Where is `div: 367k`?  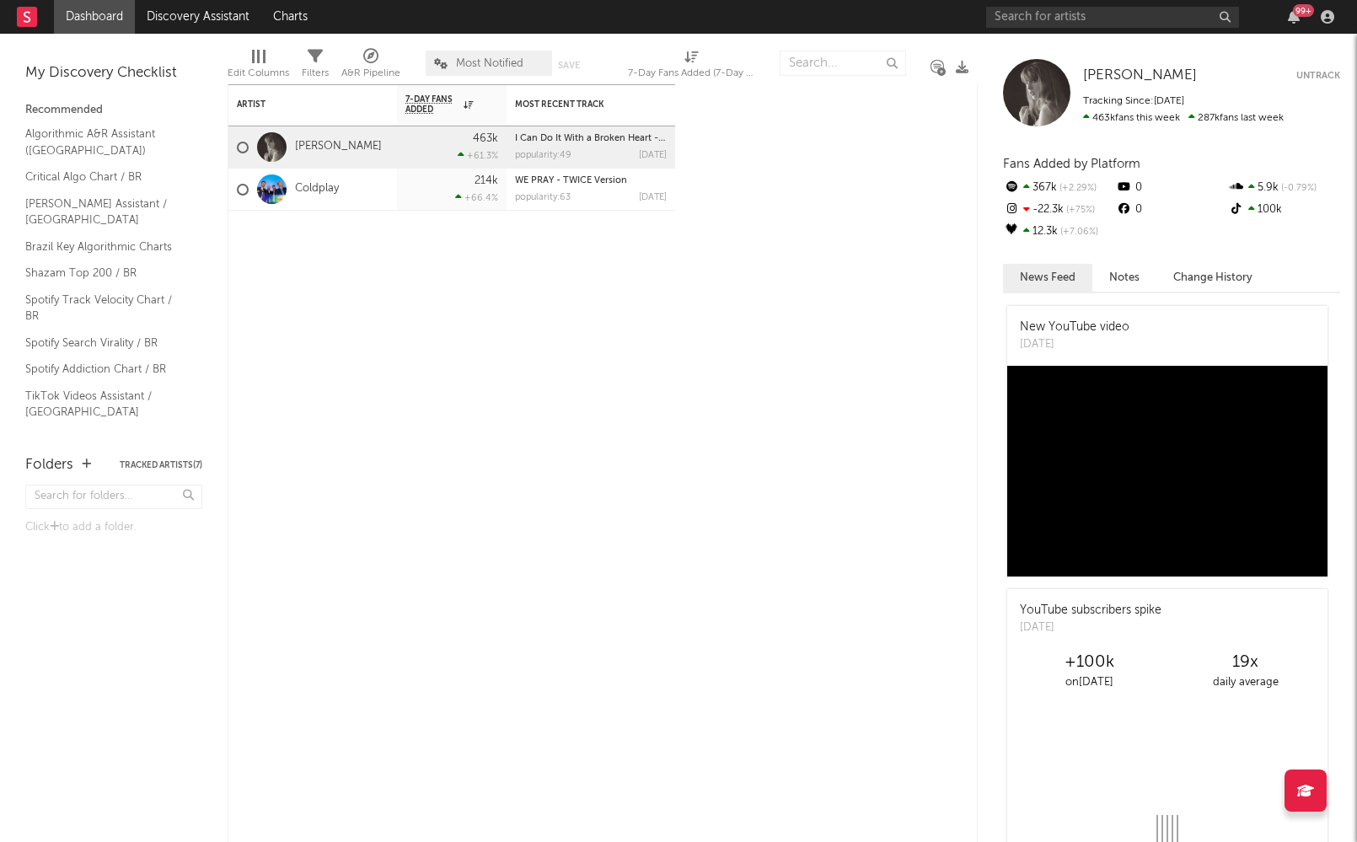
div: 367k is located at coordinates (1059, 188).